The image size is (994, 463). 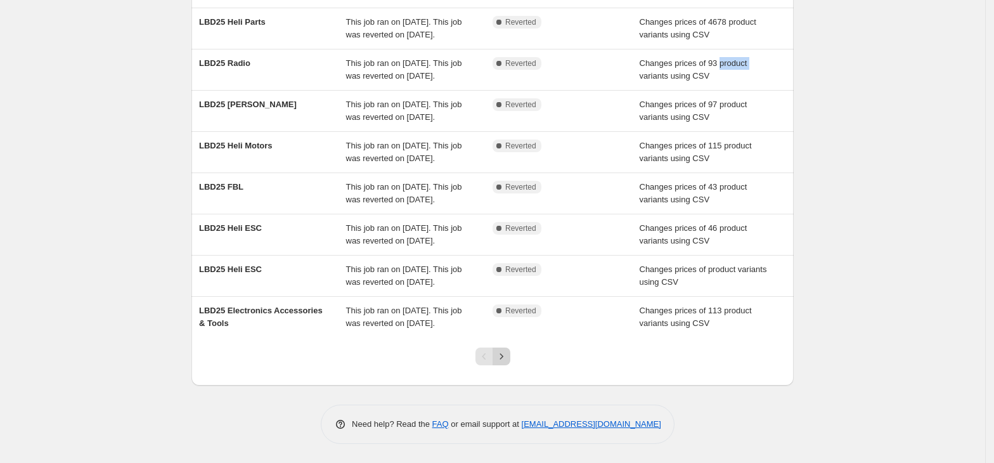 What do you see at coordinates (485, 423) in the screenshot?
I see `span: or email support at` at bounding box center [485, 423].